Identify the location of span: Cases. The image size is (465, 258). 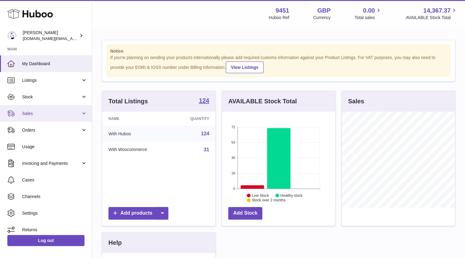
(55, 180).